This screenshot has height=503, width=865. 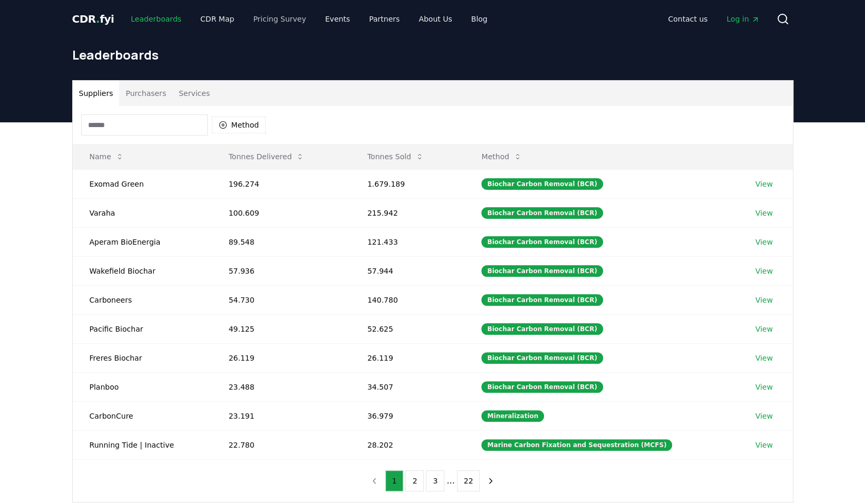 I want to click on td: 57.936, so click(x=281, y=270).